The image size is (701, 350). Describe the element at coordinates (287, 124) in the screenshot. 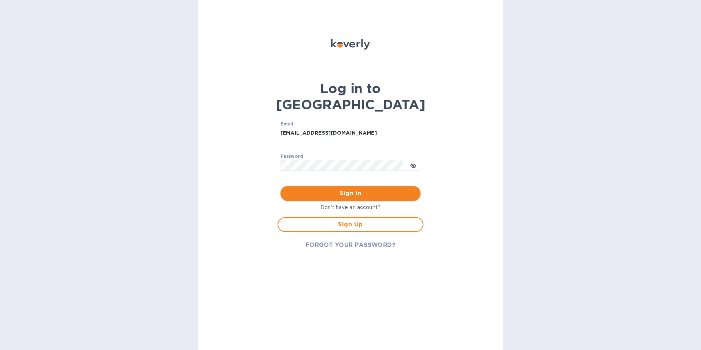

I see `label: Email` at that location.